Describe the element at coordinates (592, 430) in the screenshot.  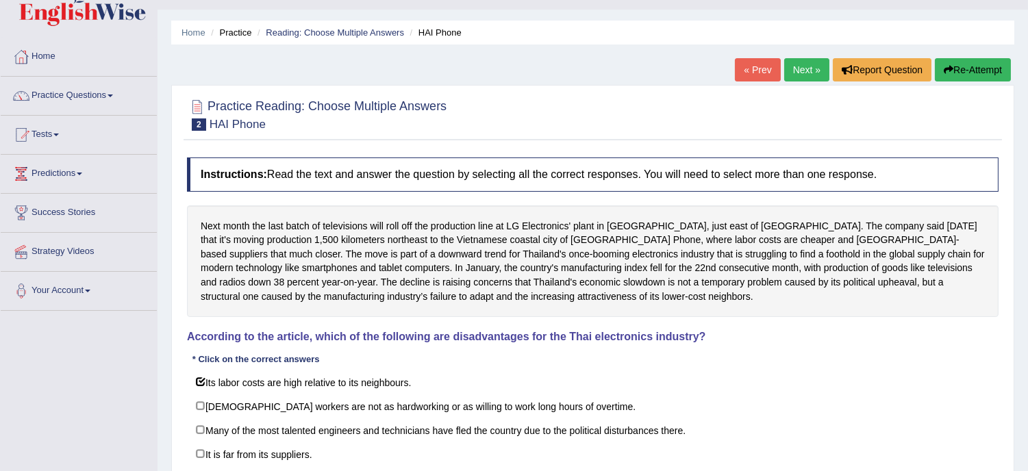
I see `label: Many of the most talented engineers and technicians have fled the country due to the political di...` at that location.